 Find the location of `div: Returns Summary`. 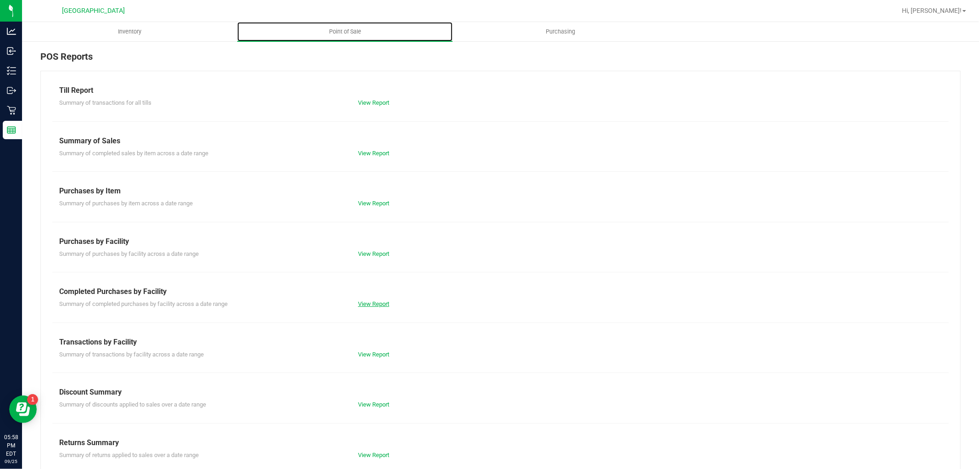

div: Returns Summary is located at coordinates (500, 442).